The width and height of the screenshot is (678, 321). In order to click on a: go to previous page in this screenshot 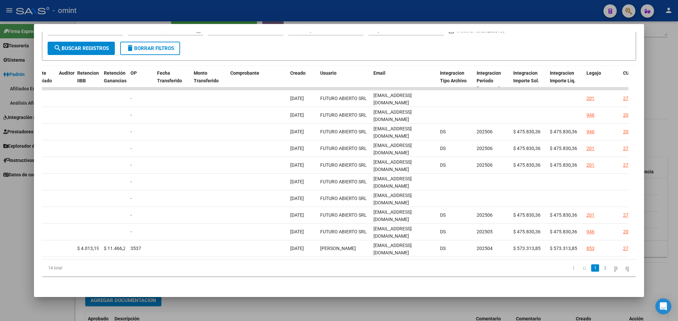, I will do `click(584, 268)`.